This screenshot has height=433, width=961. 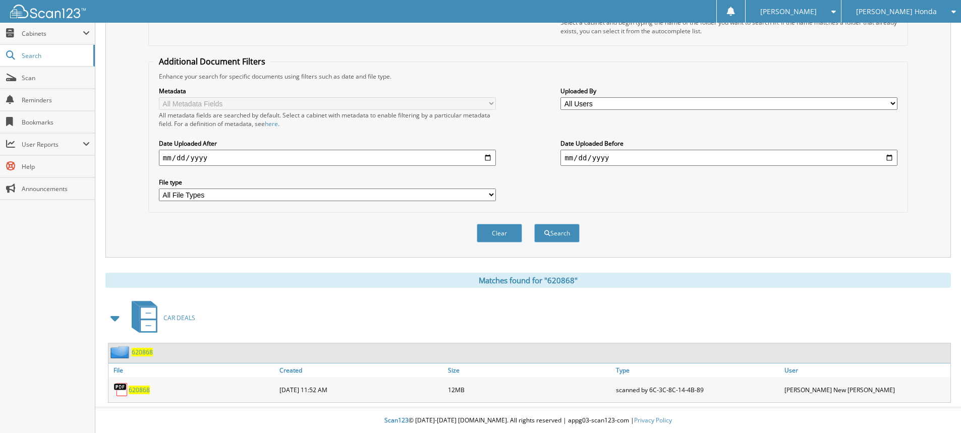 What do you see at coordinates (55, 78) in the screenshot?
I see `span: Scan` at bounding box center [55, 78].